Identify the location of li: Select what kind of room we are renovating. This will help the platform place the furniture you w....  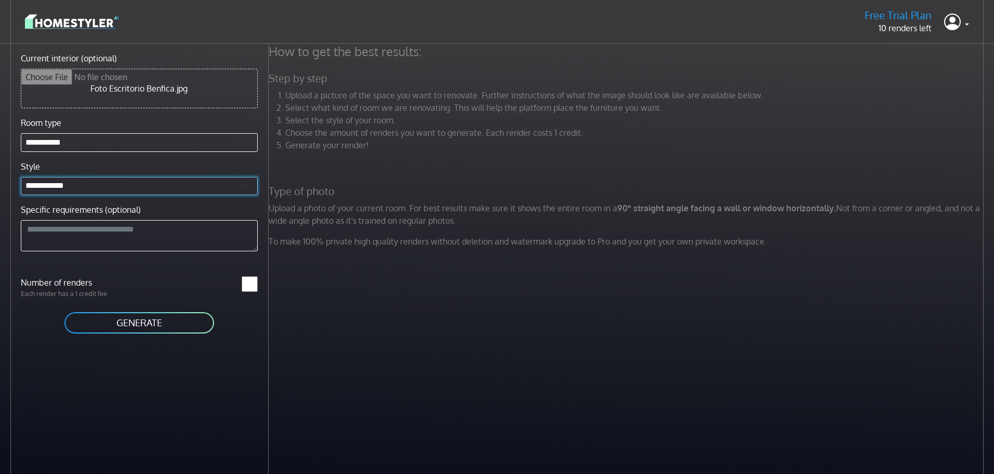
(636, 108).